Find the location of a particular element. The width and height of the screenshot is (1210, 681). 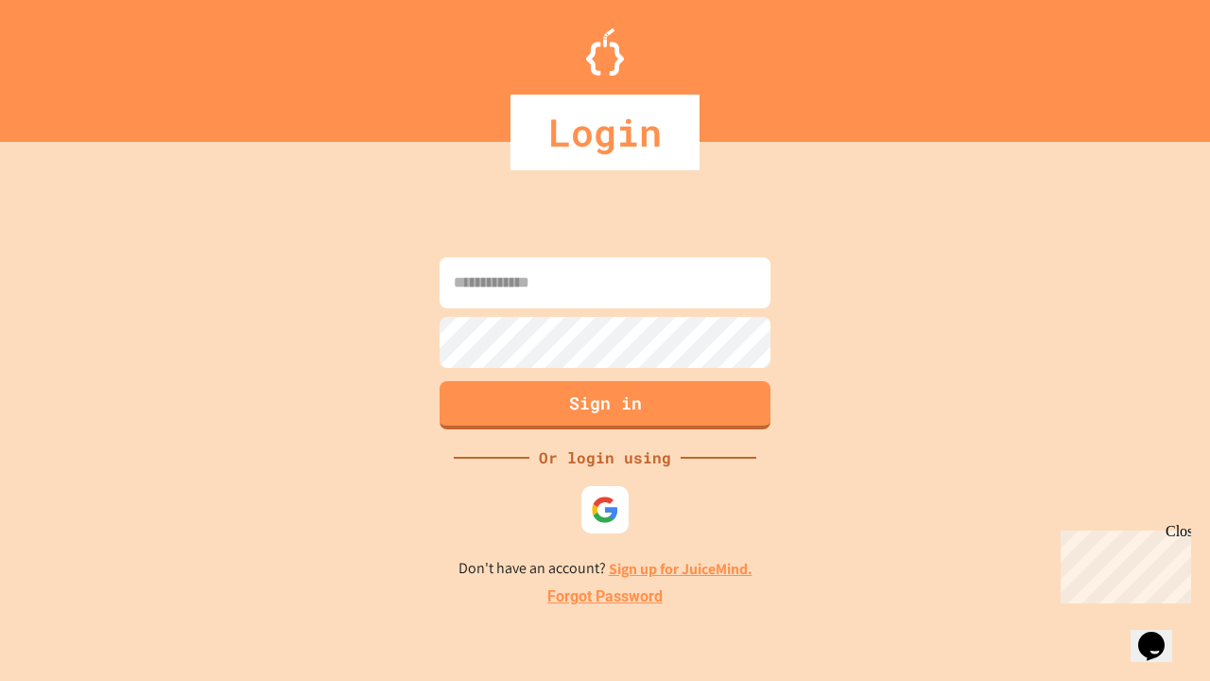

div: Login is located at coordinates (605, 132).